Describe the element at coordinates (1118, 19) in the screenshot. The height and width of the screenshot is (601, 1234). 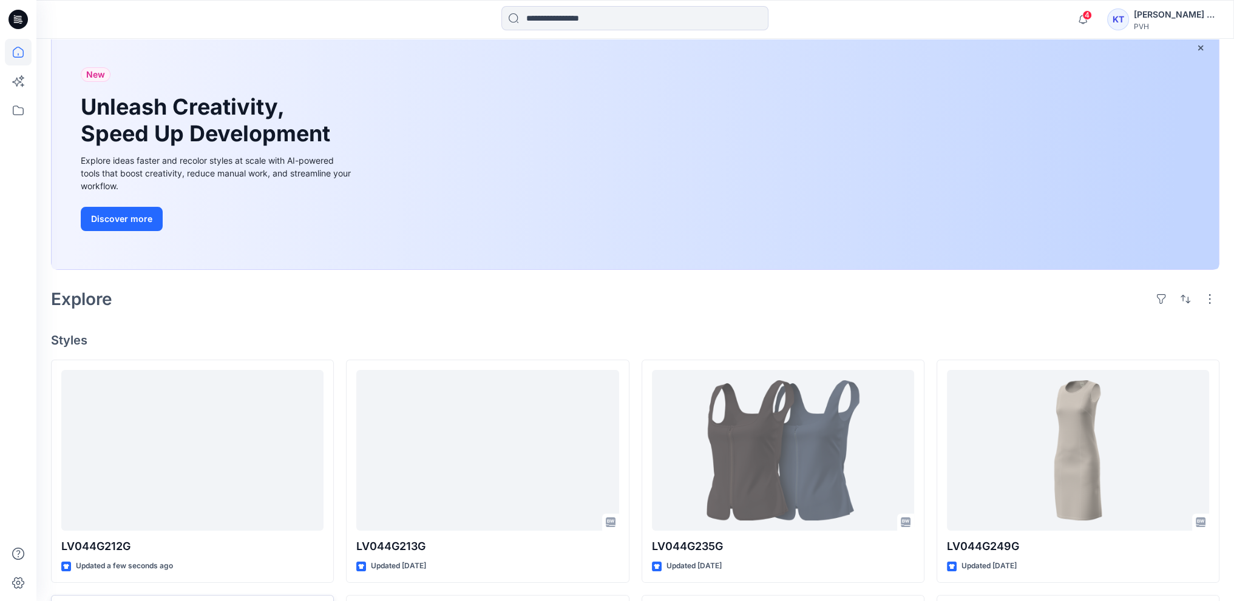
I see `div: KT` at that location.